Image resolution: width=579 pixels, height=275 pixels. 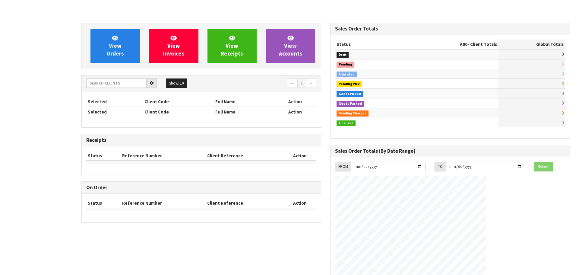 I want to click on span: Pending Pick, so click(x=349, y=84).